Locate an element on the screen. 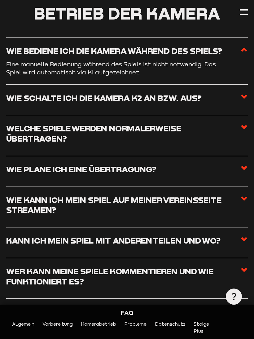 The width and height of the screenshot is (254, 339). span: Betrieb der Kamera is located at coordinates (127, 13).